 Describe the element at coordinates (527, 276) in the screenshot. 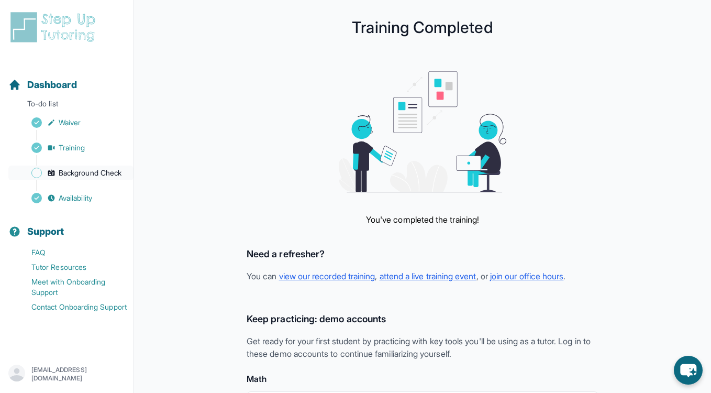

I see `a: join our office hours` at that location.